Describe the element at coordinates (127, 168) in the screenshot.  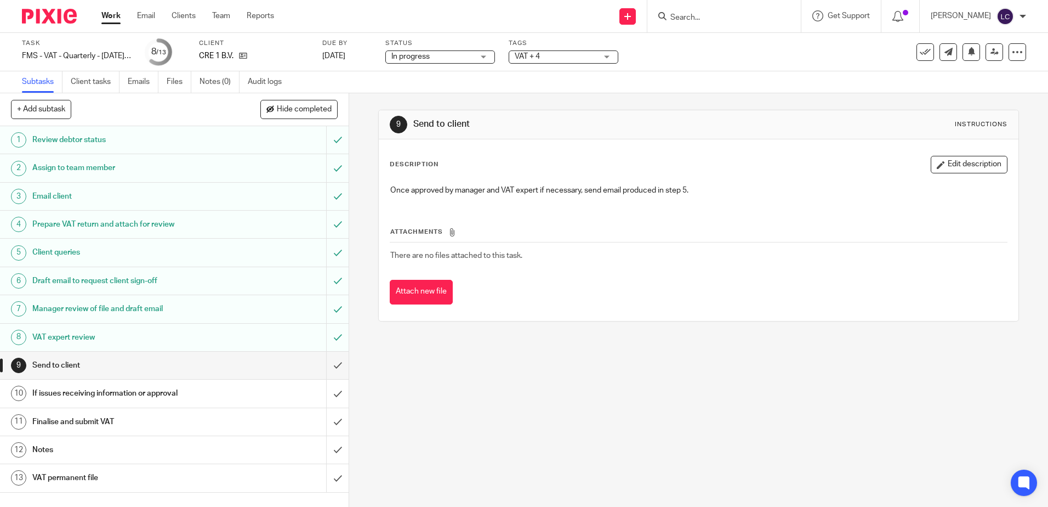
I see `h1: Assign to team member` at that location.